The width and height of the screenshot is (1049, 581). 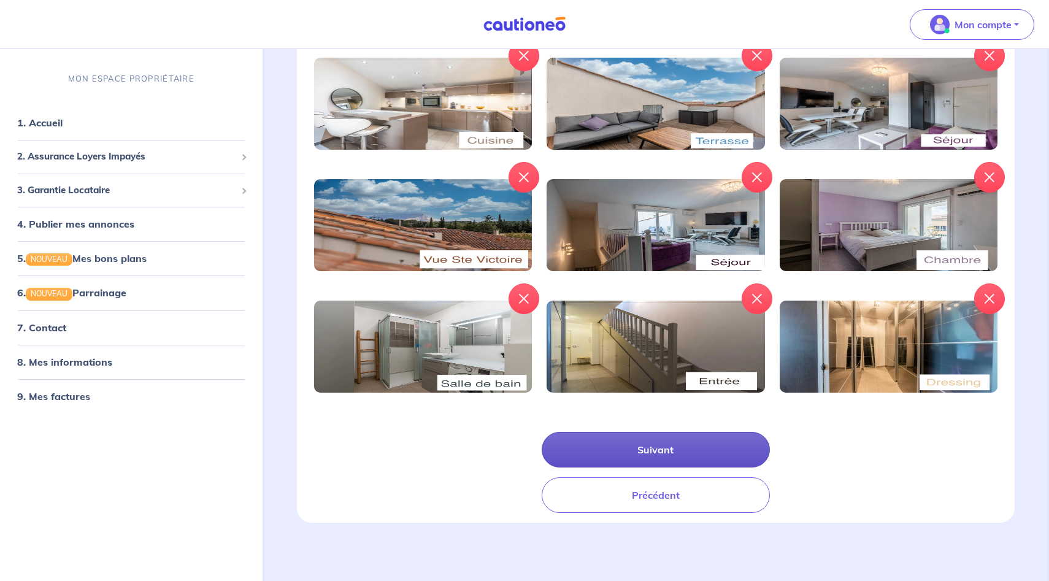 What do you see at coordinates (423, 347) in the screenshot?
I see `img: IMG_5181.jpg` at bounding box center [423, 347].